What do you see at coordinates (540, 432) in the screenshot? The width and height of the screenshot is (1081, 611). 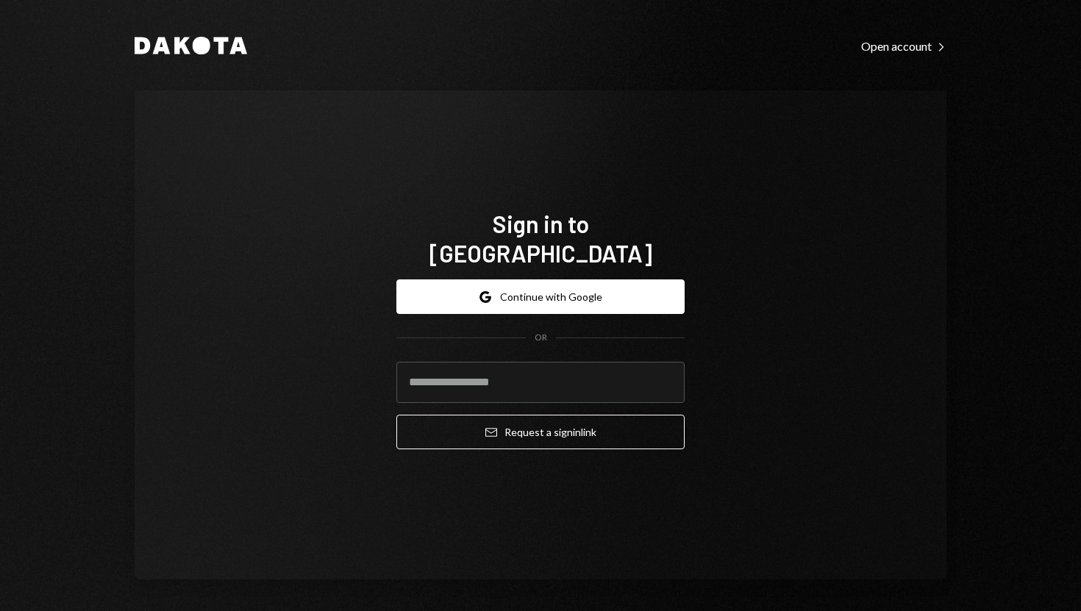 I see `button: Request a signinlink` at bounding box center [540, 432].